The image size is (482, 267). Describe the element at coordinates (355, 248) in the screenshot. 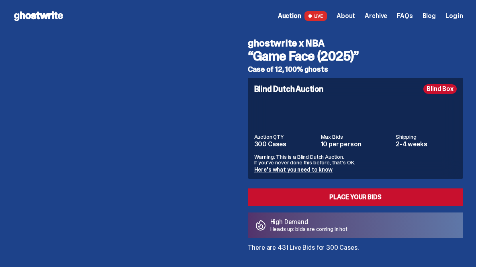

I see `p: There are 431 Live Bids for 300 Cases.` at that location.